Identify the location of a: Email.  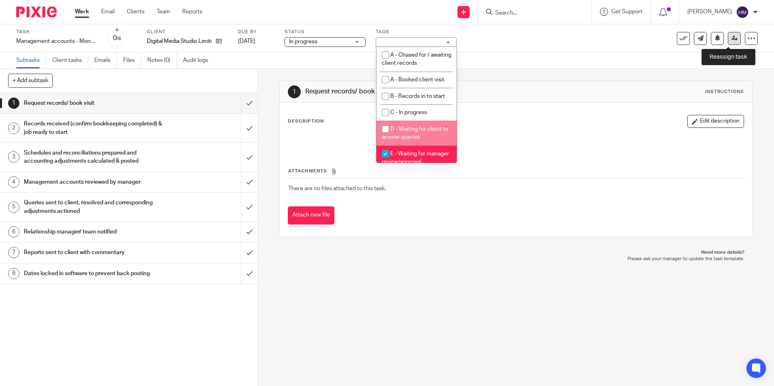
(108, 12).